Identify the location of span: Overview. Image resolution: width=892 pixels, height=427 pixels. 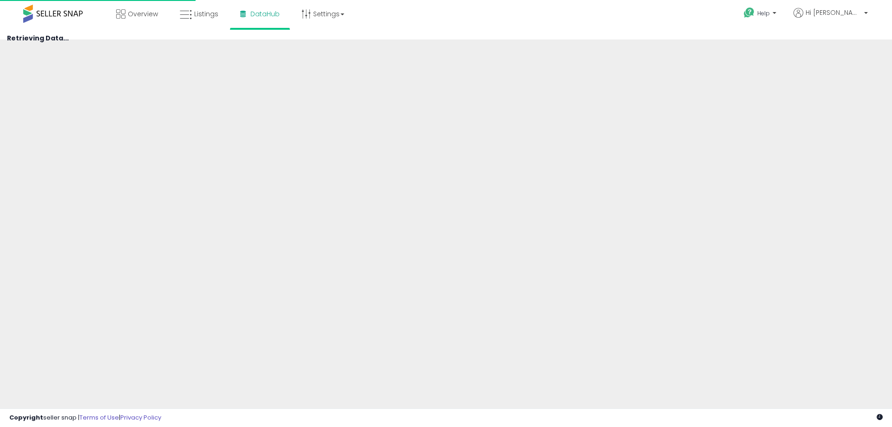
(143, 14).